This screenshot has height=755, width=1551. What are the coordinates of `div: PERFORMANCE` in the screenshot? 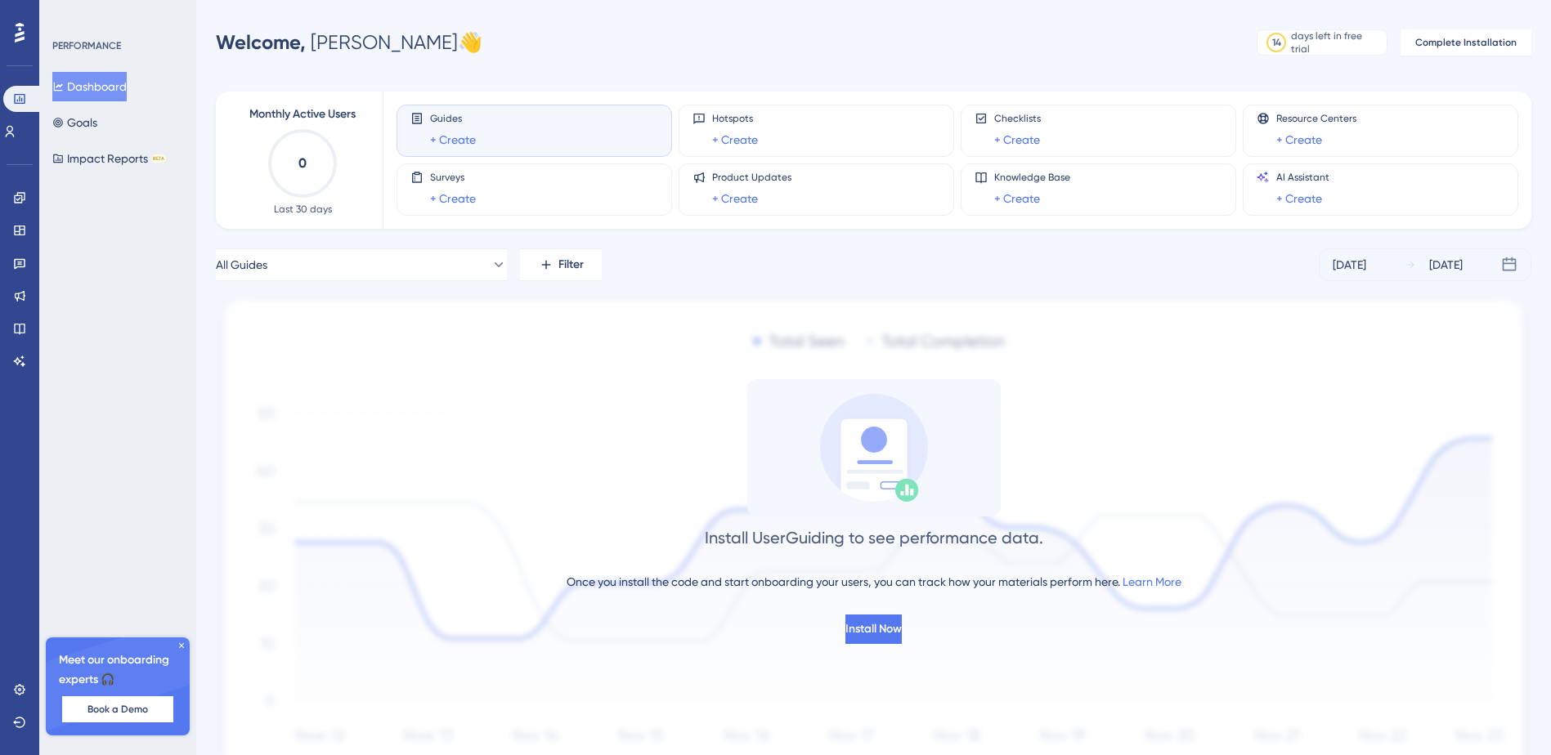 It's located at (87, 46).